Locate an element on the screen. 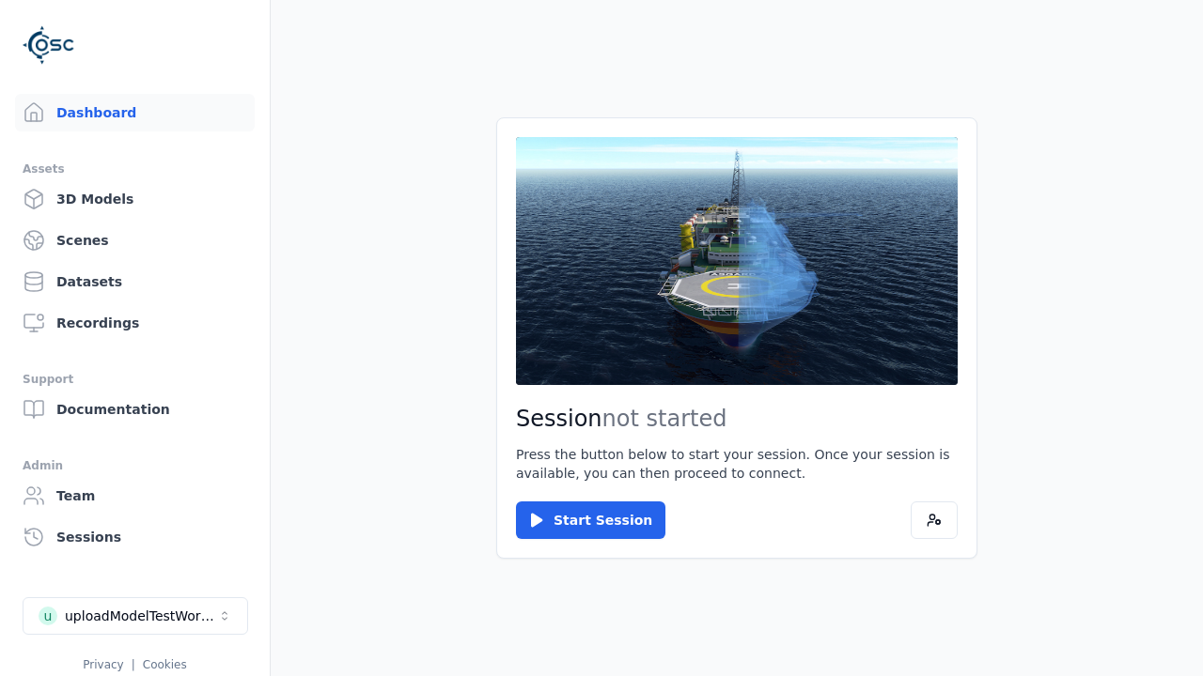  h2: Session is located at coordinates (737, 419).